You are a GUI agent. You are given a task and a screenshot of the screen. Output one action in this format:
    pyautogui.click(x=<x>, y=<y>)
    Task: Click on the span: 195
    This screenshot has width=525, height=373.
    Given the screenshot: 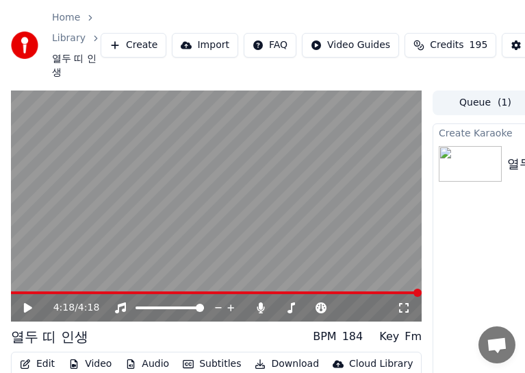 What is the action you would take?
    pyautogui.click(x=479, y=45)
    